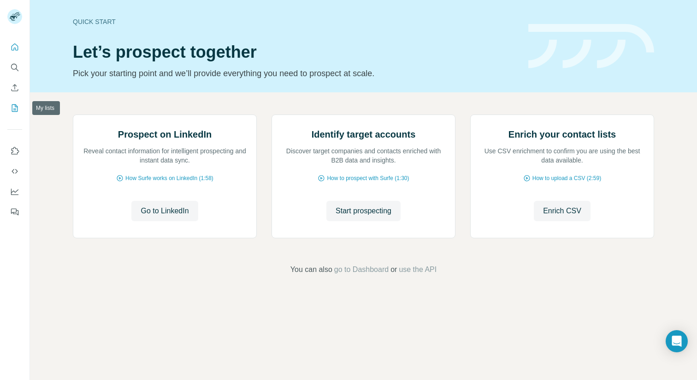 This screenshot has width=697, height=380. What do you see at coordinates (567, 178) in the screenshot?
I see `span: How to upload a CSV (2:59)` at bounding box center [567, 178].